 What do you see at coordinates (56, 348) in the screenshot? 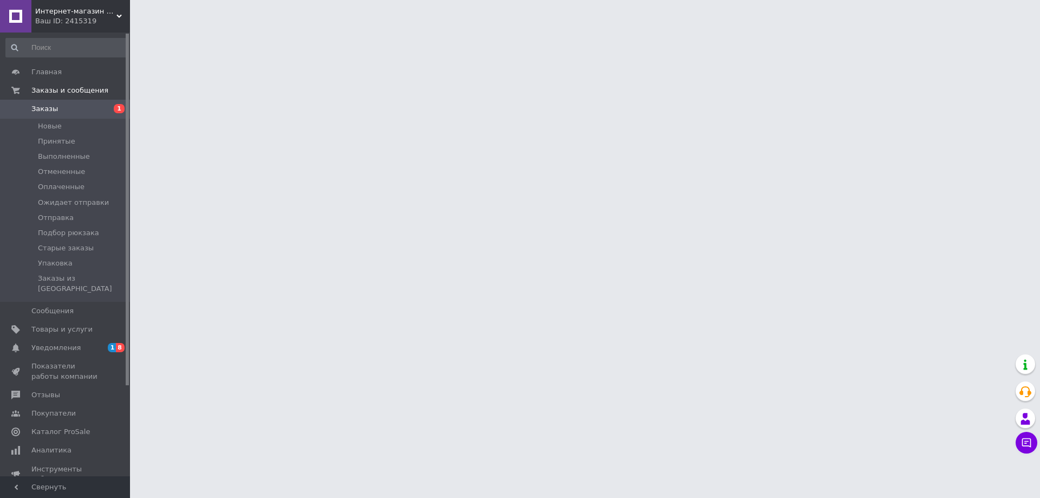
I see `span: Уведомления` at bounding box center [56, 348].